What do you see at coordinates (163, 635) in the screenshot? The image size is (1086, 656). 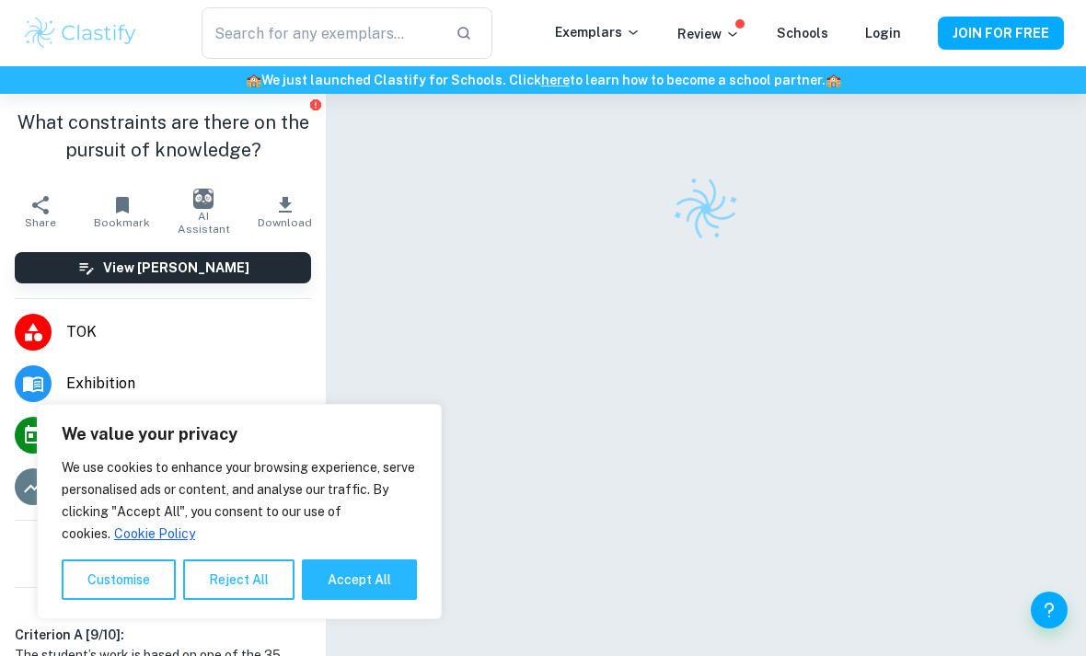 I see `h6: Criterion A [ 9 / 10 ]:` at bounding box center [163, 635].